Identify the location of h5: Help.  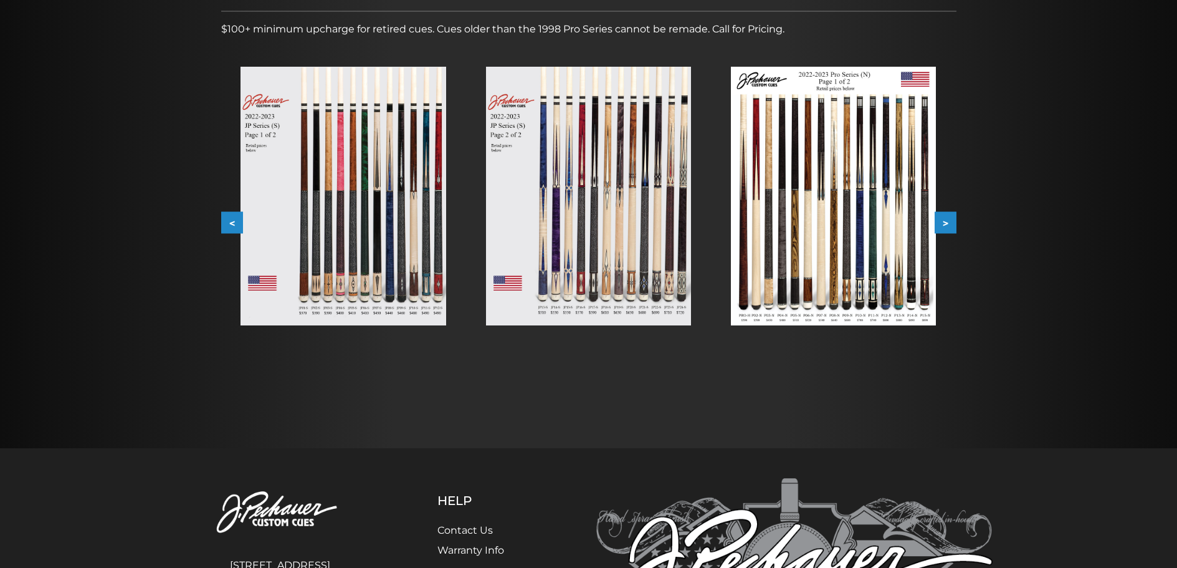
(485, 500).